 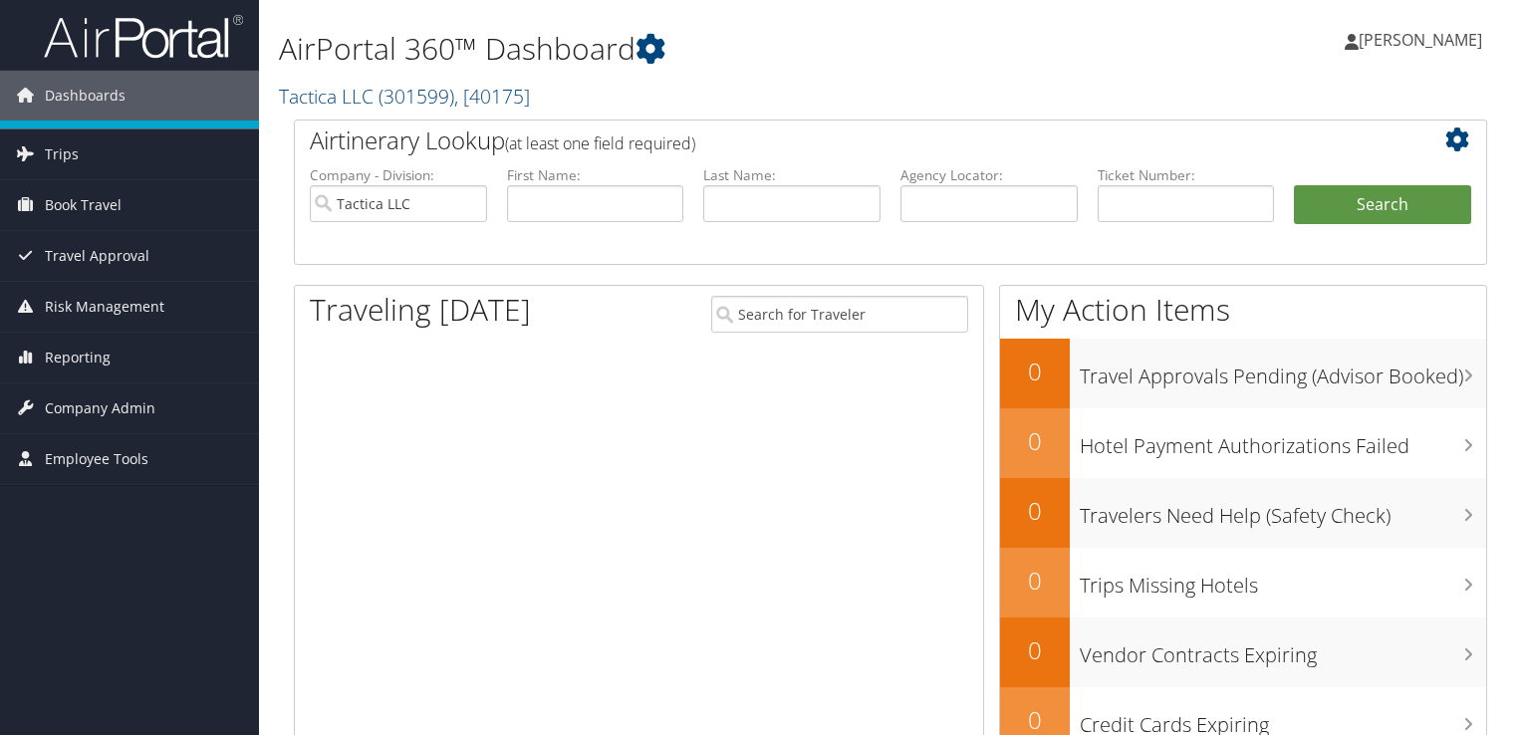 I want to click on h3: Vendor Contracts Expiring, so click(x=1283, y=650).